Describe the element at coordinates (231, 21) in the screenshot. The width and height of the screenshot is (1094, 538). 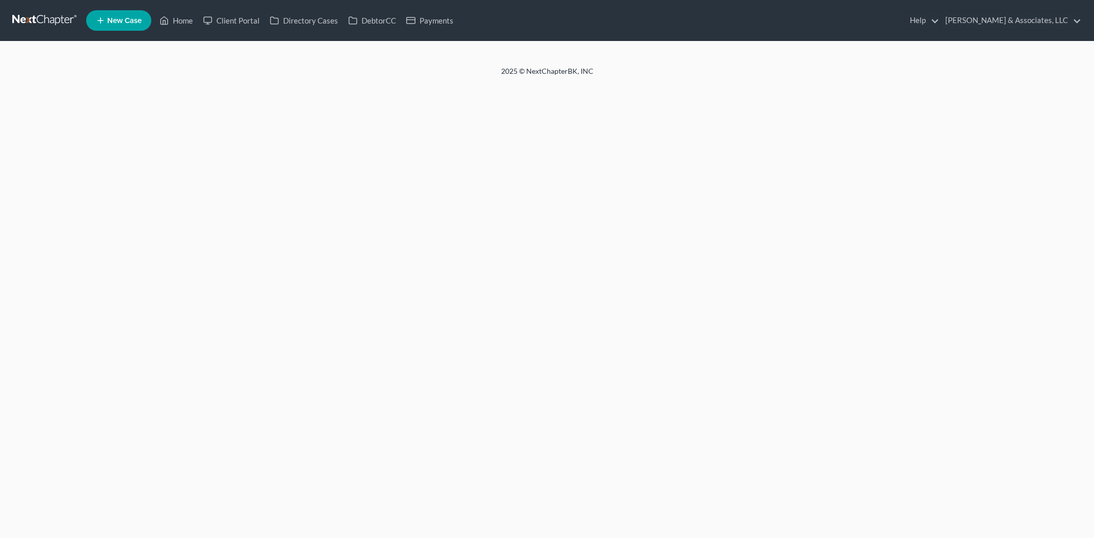
I see `a: Client Portal` at that location.